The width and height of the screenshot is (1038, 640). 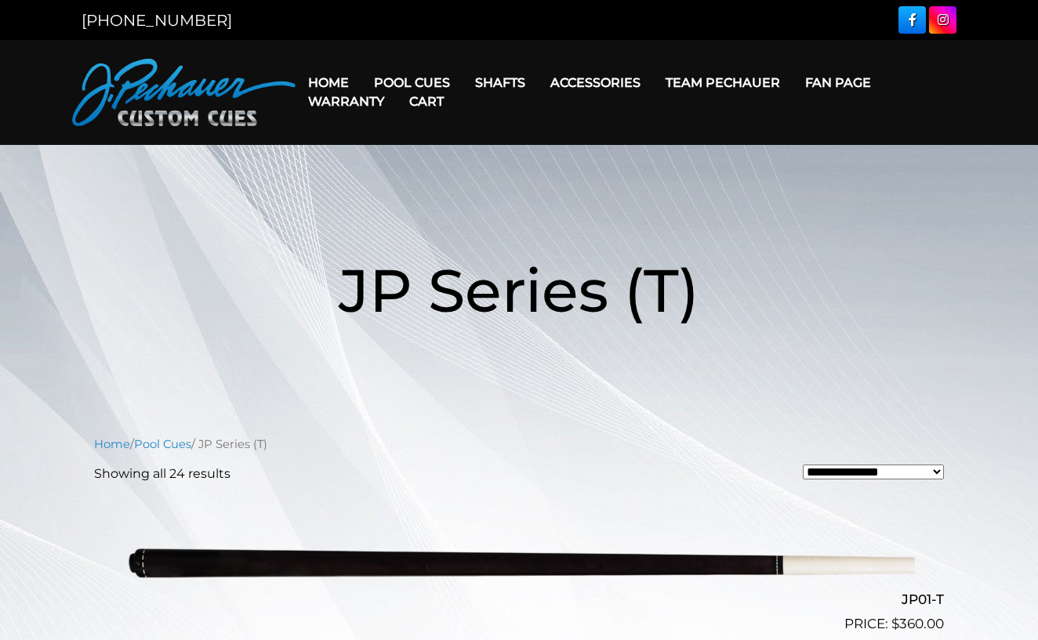 I want to click on bdi: 360.00, so click(x=917, y=624).